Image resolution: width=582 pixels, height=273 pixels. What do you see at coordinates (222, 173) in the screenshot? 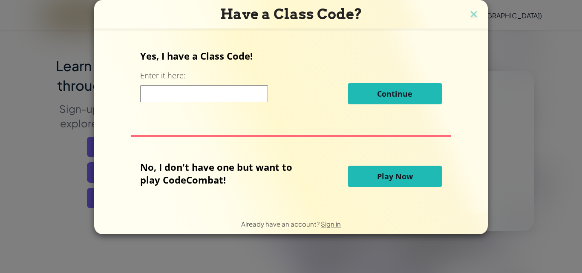
I see `p: No, I don't have one but want to play CodeCombat!` at bounding box center [222, 173].